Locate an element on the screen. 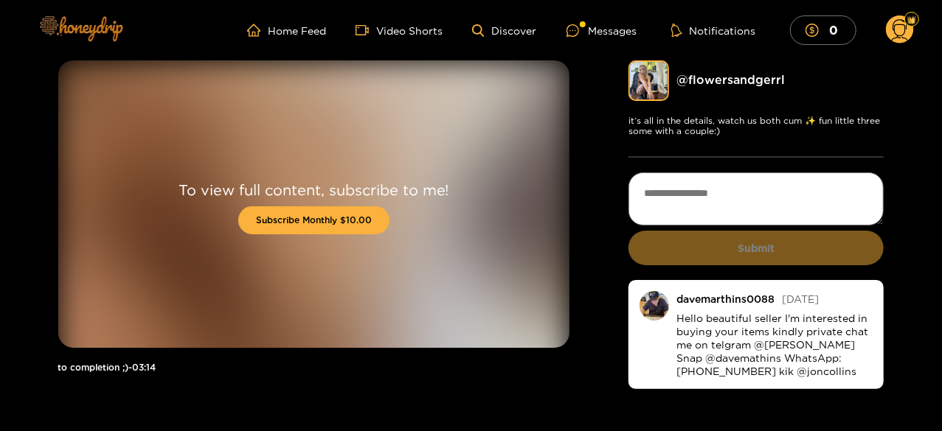  h1: to completion ;) - 03:14 is located at coordinates (313, 368).